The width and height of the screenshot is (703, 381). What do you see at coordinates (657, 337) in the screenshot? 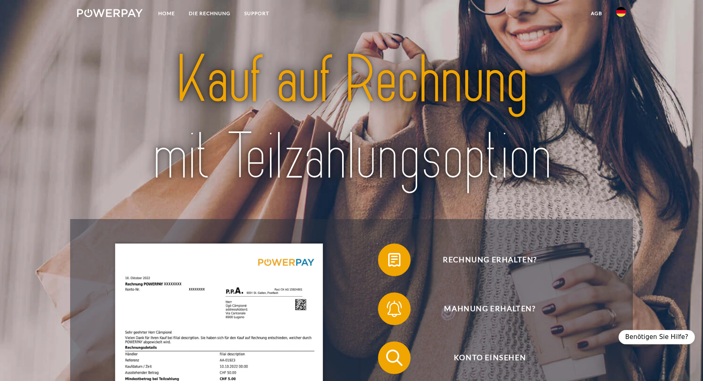
I see `div: Benötigen Sie Hilfe?` at bounding box center [657, 337].